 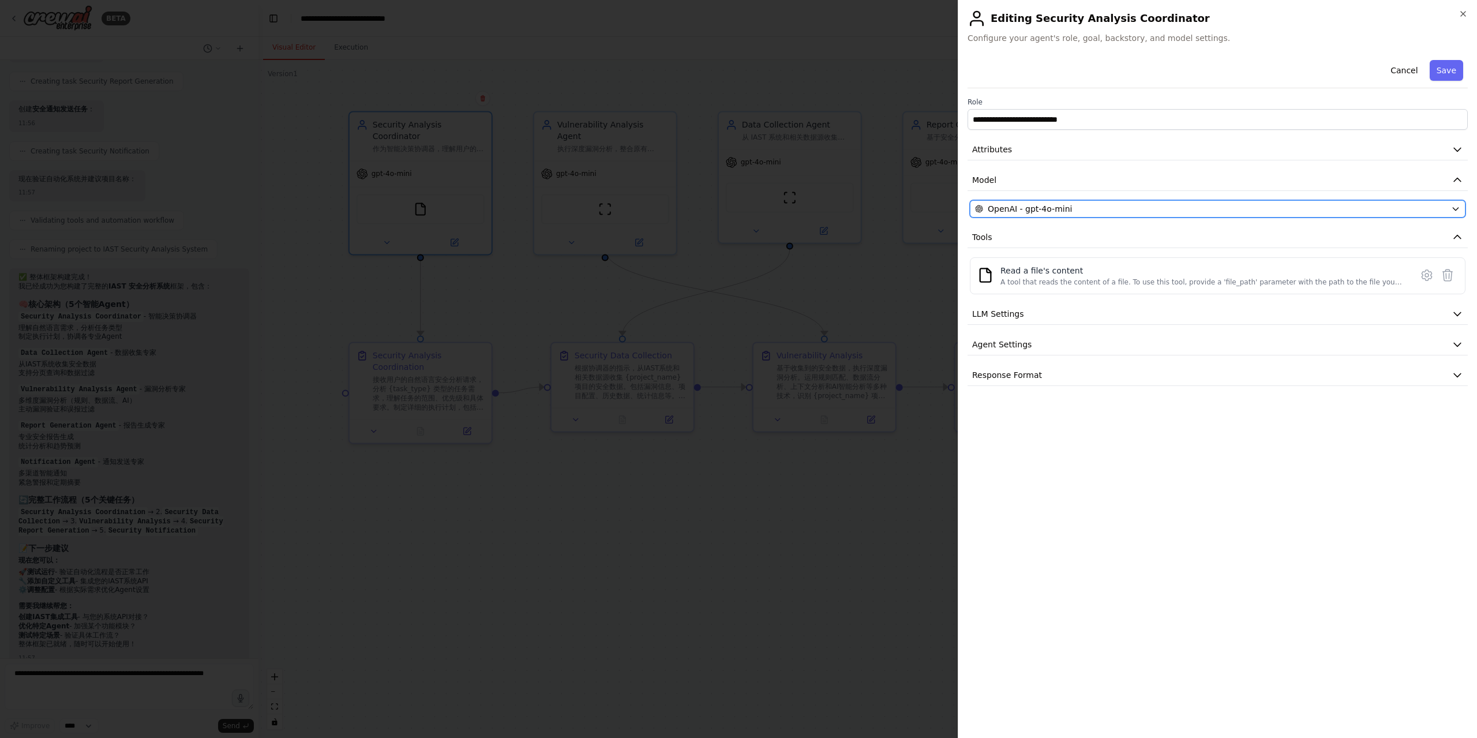 I want to click on button: Cancel, so click(x=1404, y=70).